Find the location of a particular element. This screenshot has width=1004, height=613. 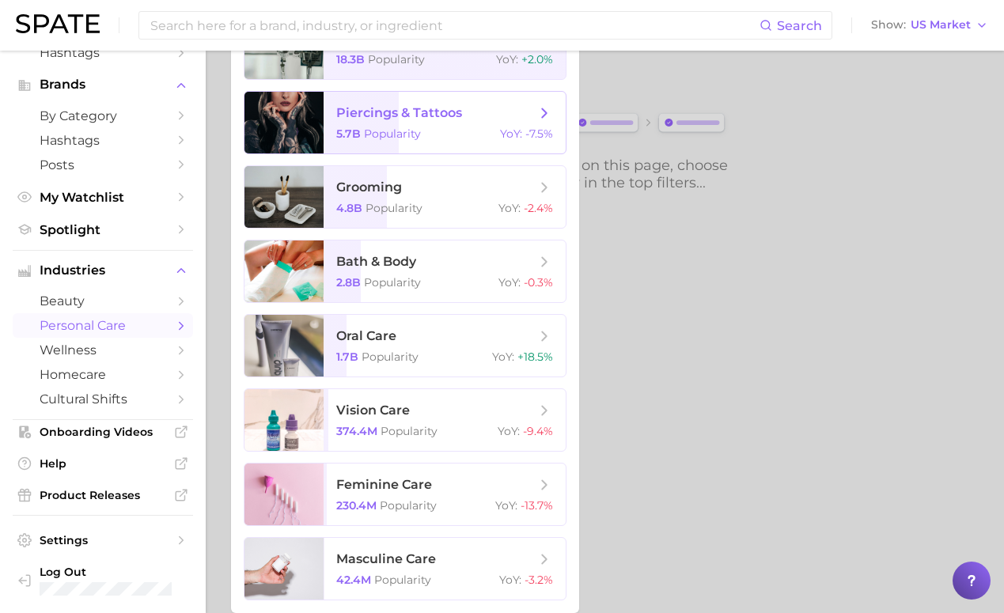

span: Settings is located at coordinates (103, 540).